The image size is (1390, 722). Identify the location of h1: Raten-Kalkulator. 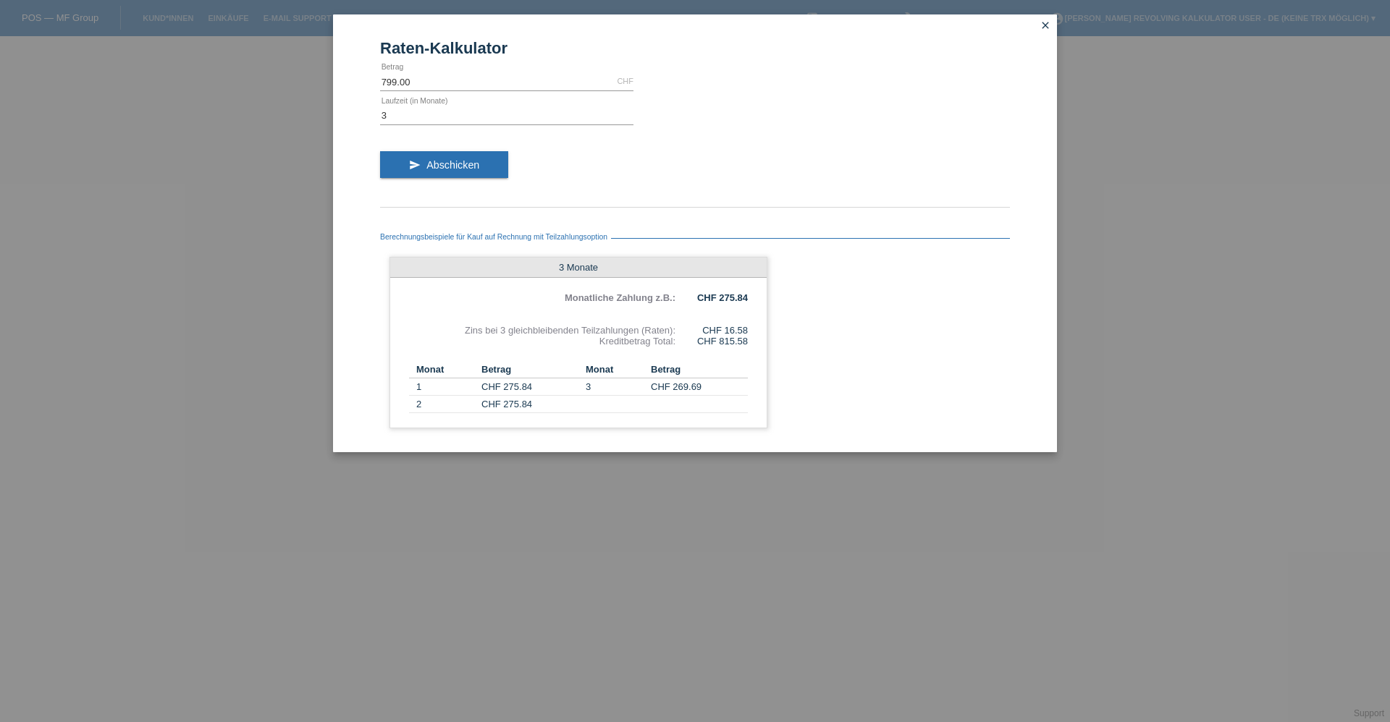
(695, 48).